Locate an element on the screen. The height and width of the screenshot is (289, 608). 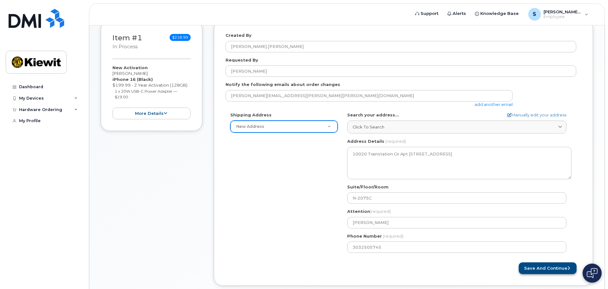
h3: Item #1 is located at coordinates (127, 42).